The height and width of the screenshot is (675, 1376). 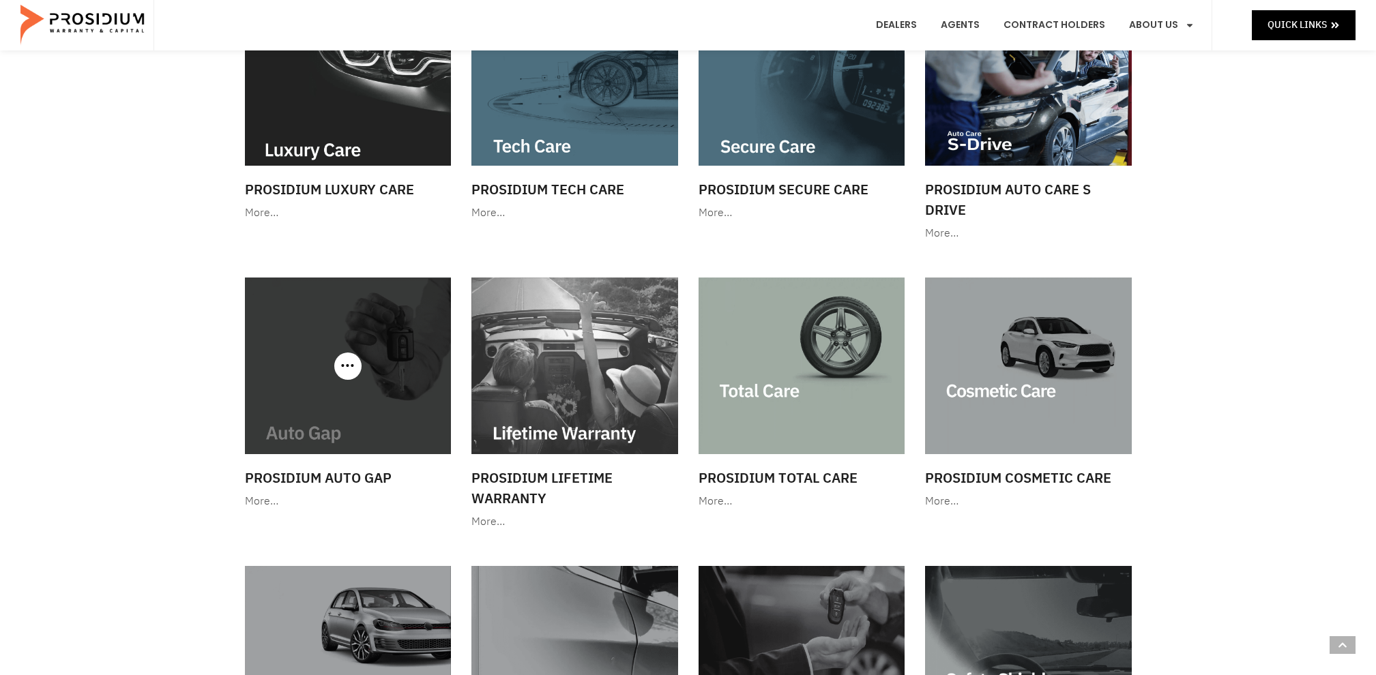 I want to click on h3: Prosidium Total Care, so click(x=802, y=478).